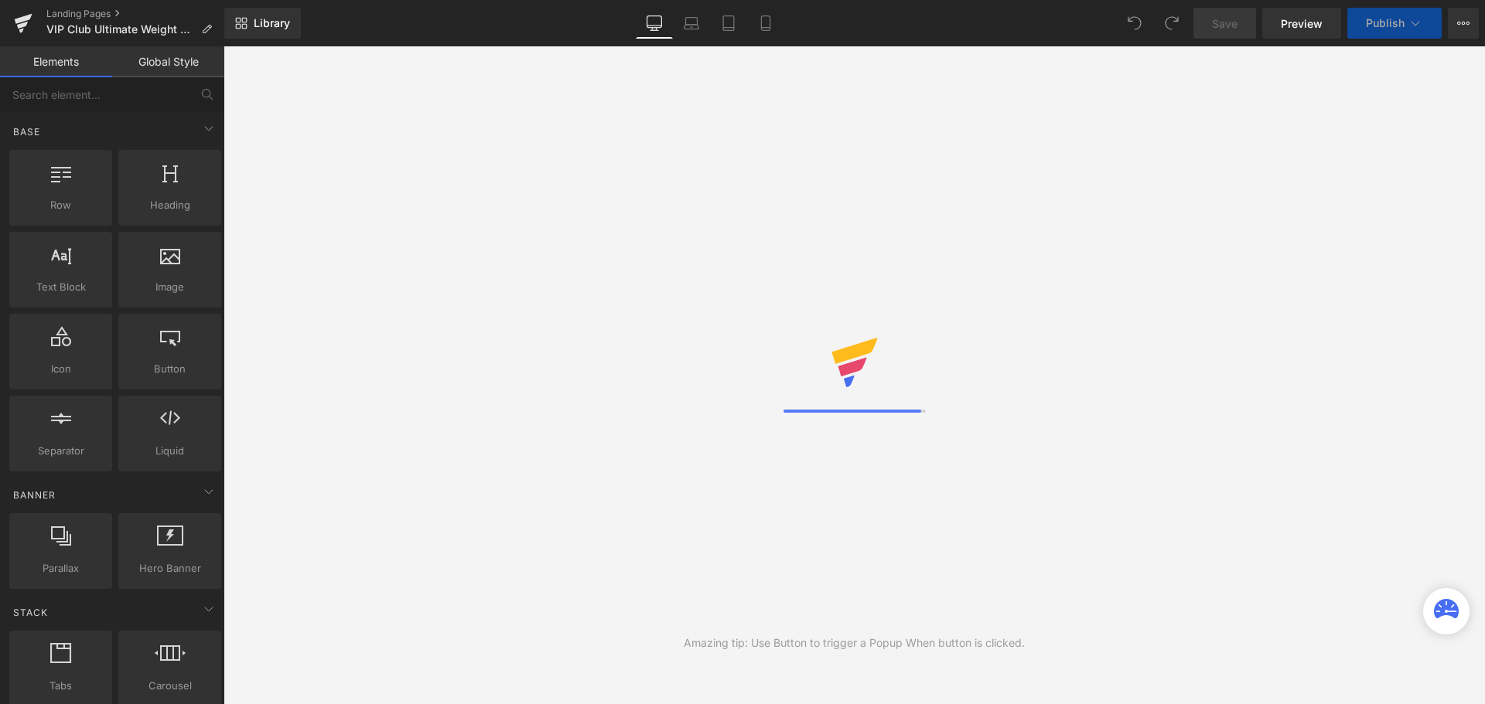  What do you see at coordinates (271, 23) in the screenshot?
I see `span: Library` at bounding box center [271, 23].